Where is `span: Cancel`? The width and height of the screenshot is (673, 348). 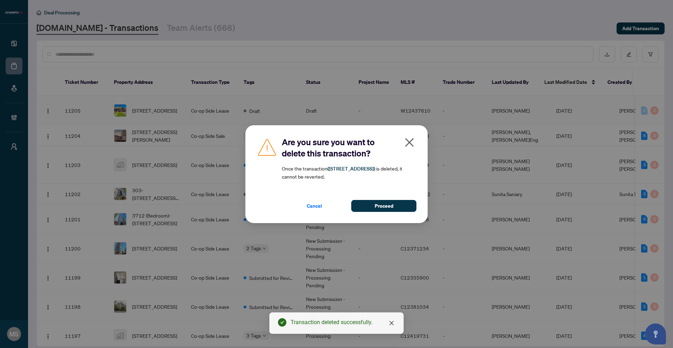 span: Cancel is located at coordinates (314, 206).